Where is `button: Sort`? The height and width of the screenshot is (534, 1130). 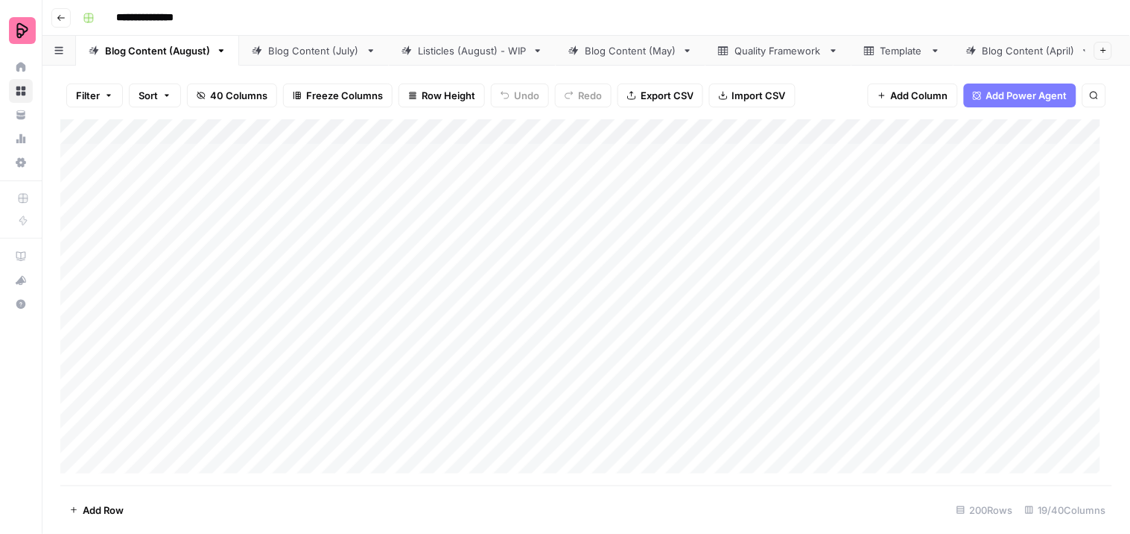
button: Sort is located at coordinates (155, 95).